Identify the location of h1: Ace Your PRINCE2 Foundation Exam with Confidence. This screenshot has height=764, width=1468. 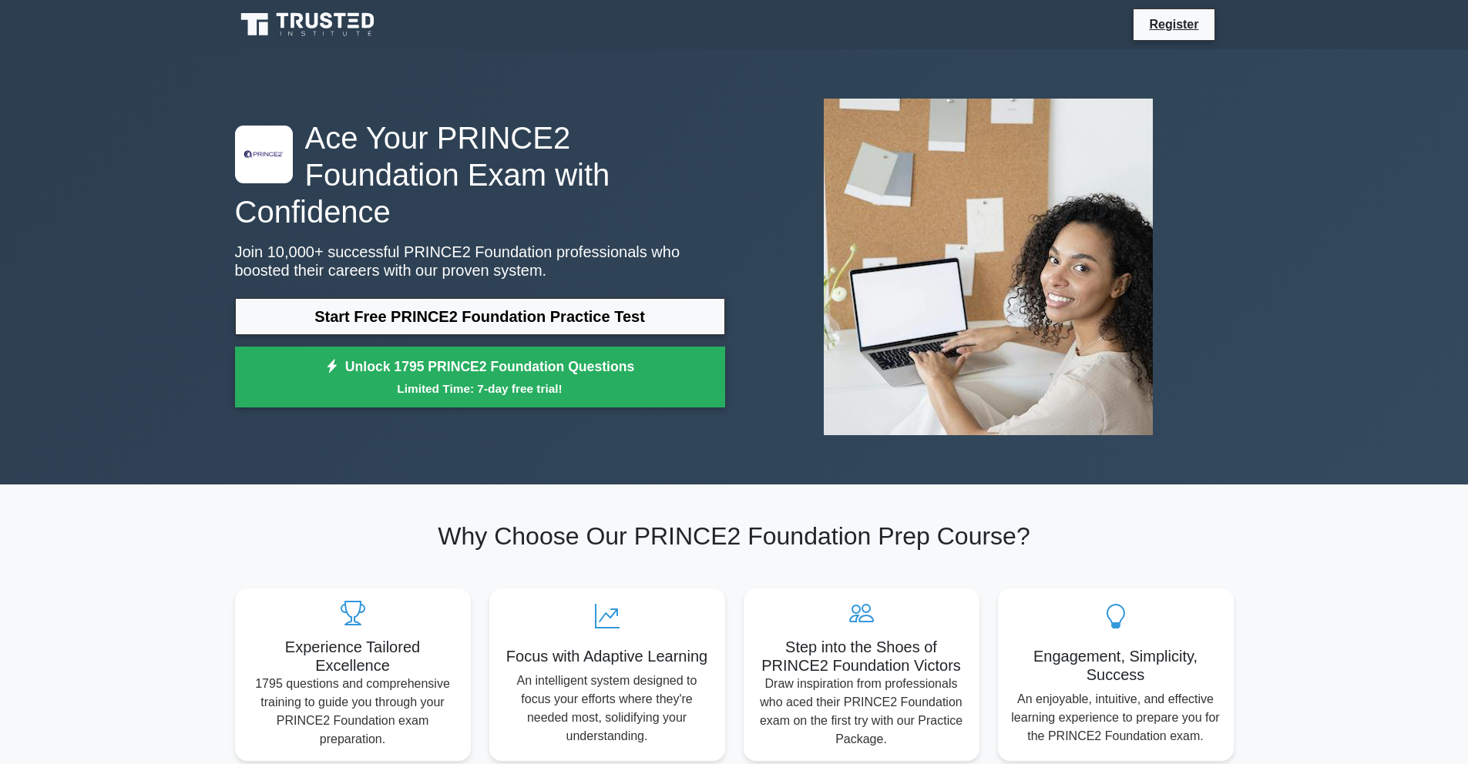
(480, 175).